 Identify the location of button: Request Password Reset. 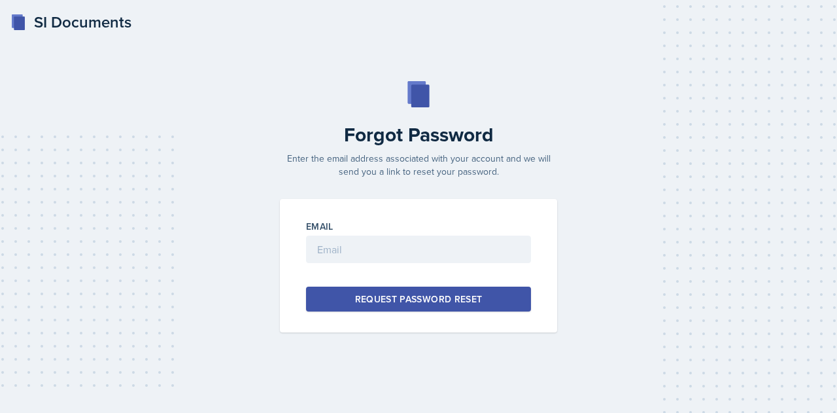
(419, 299).